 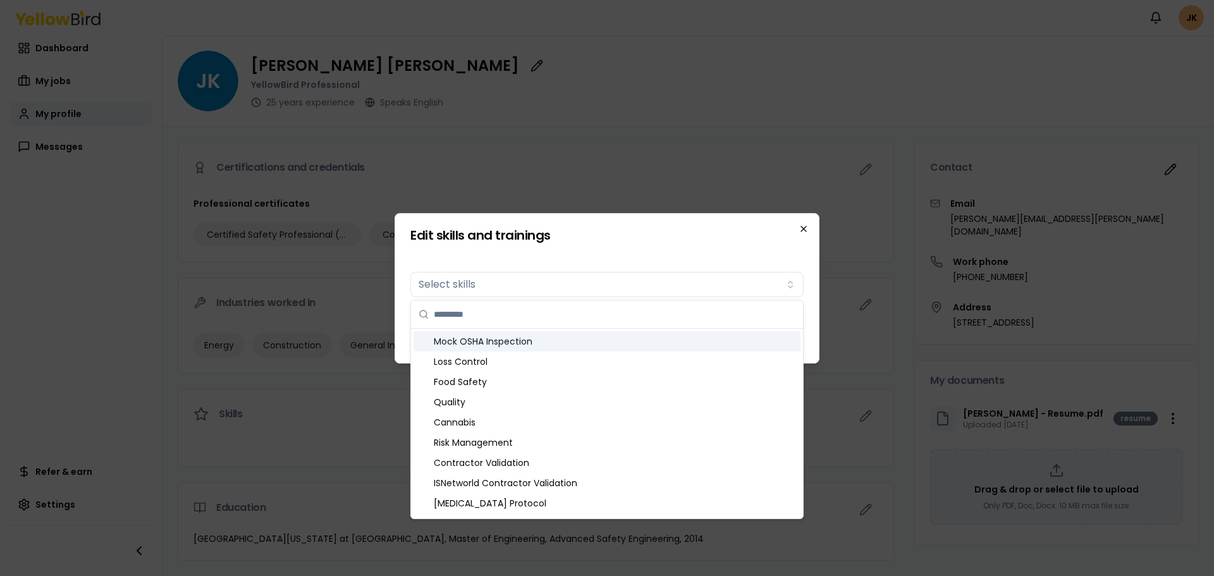 I want to click on h2: Edit skills and trainings, so click(x=607, y=235).